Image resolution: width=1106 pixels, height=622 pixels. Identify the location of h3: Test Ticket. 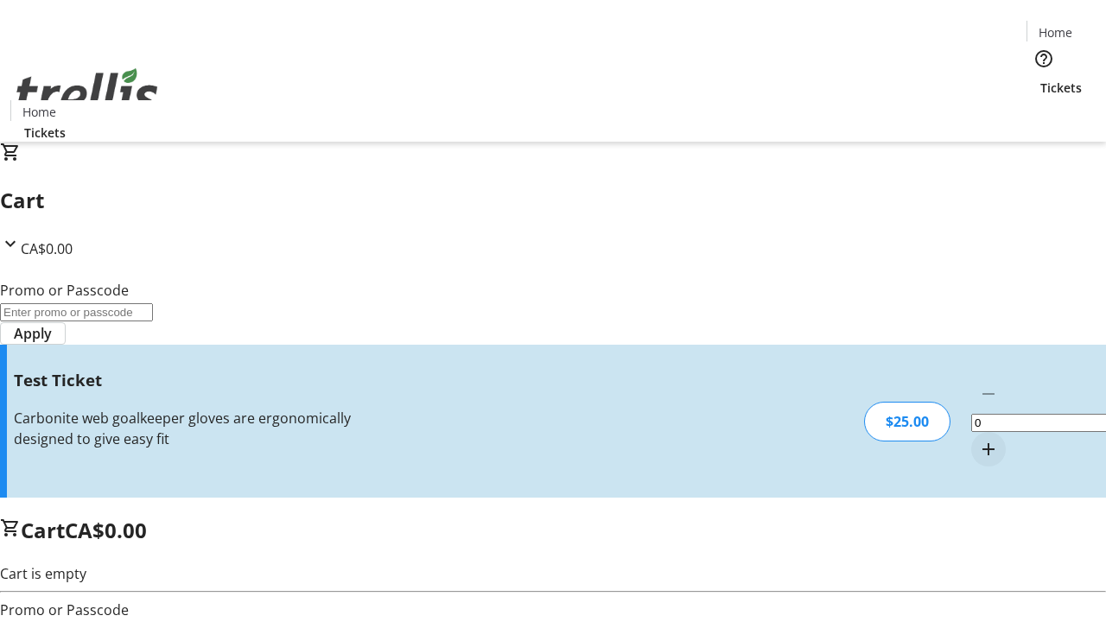
(202, 380).